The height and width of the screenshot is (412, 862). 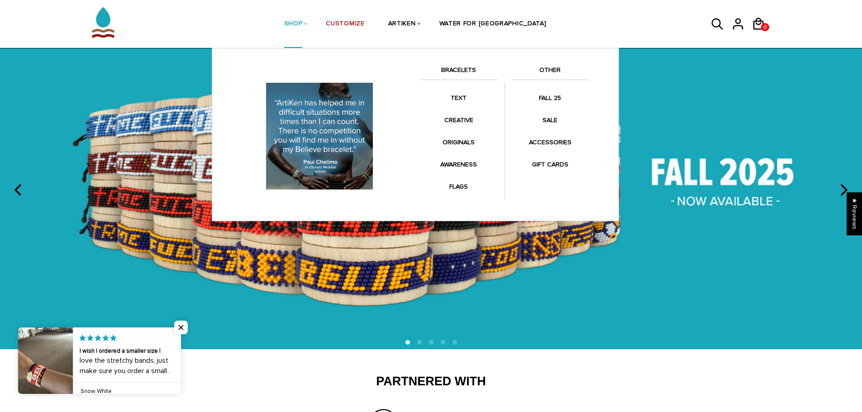 I want to click on button: next, so click(x=843, y=190).